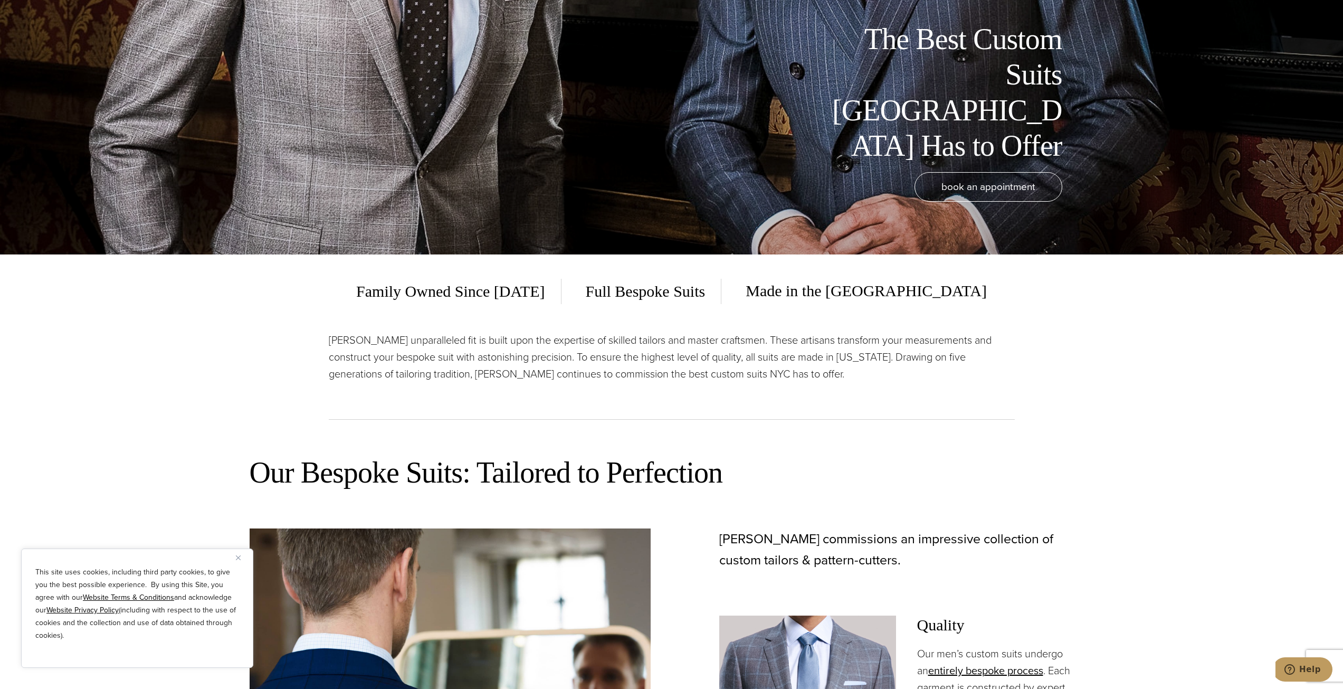  I want to click on u: Website Terms & Conditions, so click(128, 597).